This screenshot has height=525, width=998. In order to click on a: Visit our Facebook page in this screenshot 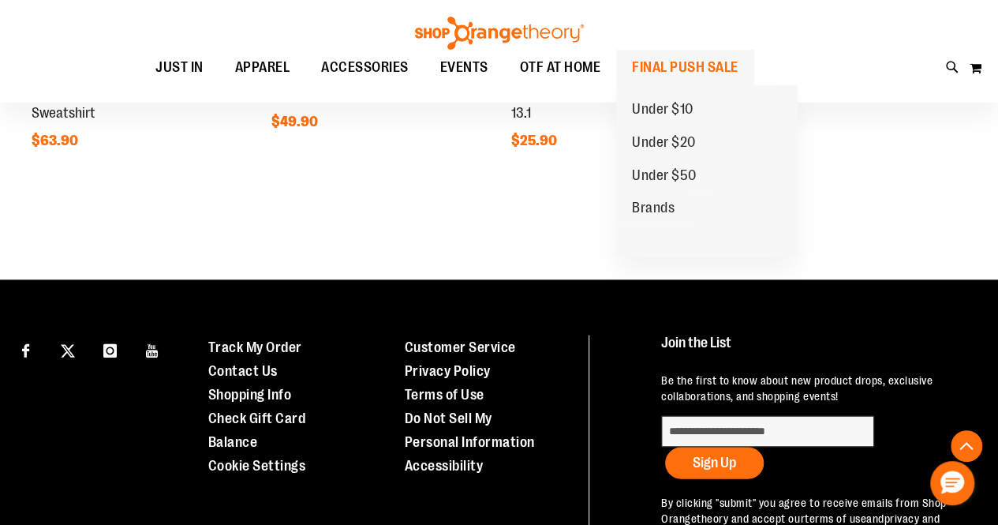, I will do `click(25, 348)`.